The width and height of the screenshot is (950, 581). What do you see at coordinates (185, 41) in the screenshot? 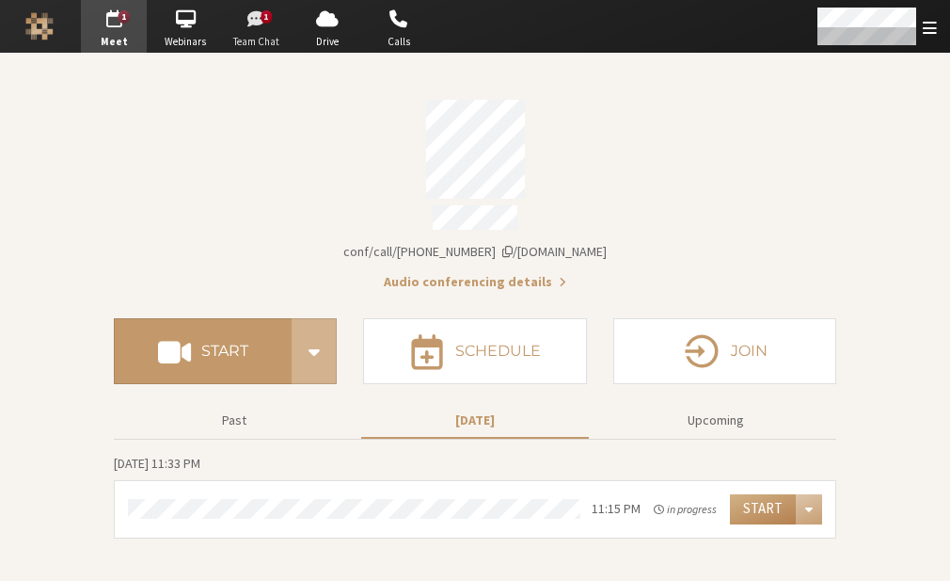
I see `span: Webinars` at bounding box center [185, 41].